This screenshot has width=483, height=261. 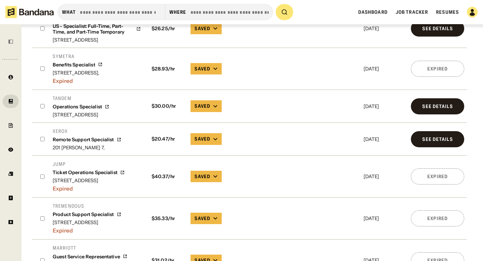 What do you see at coordinates (69, 12) in the screenshot?
I see `div: what` at bounding box center [69, 12].